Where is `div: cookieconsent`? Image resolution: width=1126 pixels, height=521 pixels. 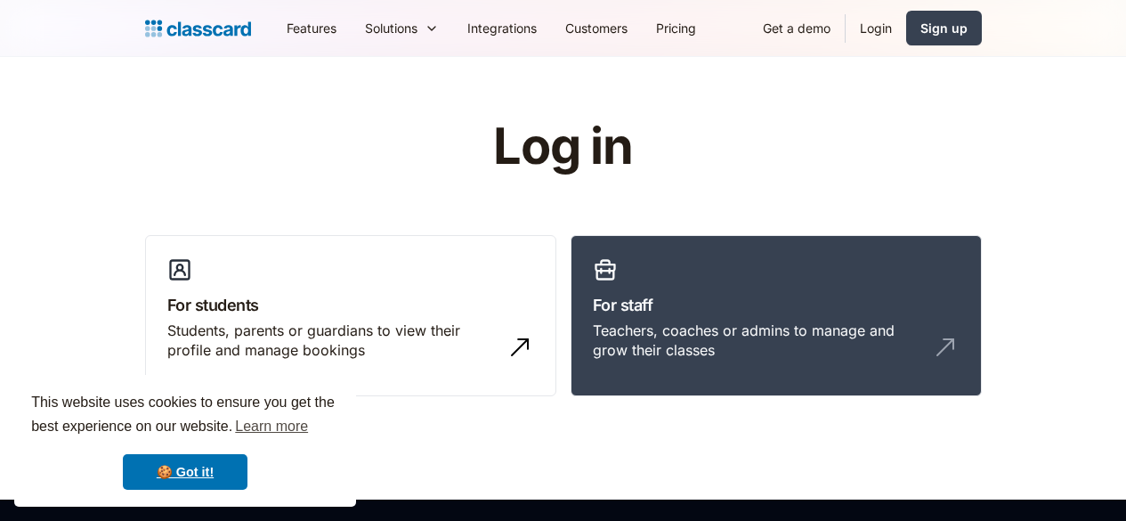 div: cookieconsent is located at coordinates (185, 441).